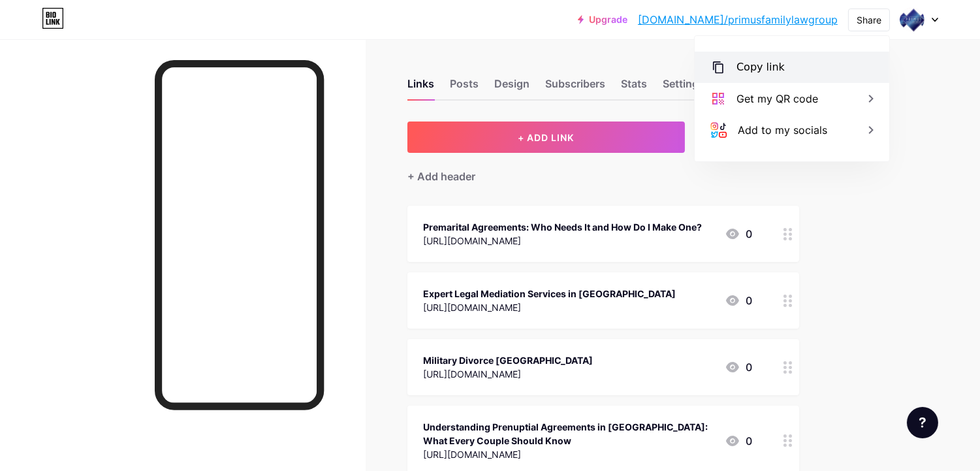  Describe the element at coordinates (26, 39) in the screenshot. I see `img: website_grey.svg` at that location.